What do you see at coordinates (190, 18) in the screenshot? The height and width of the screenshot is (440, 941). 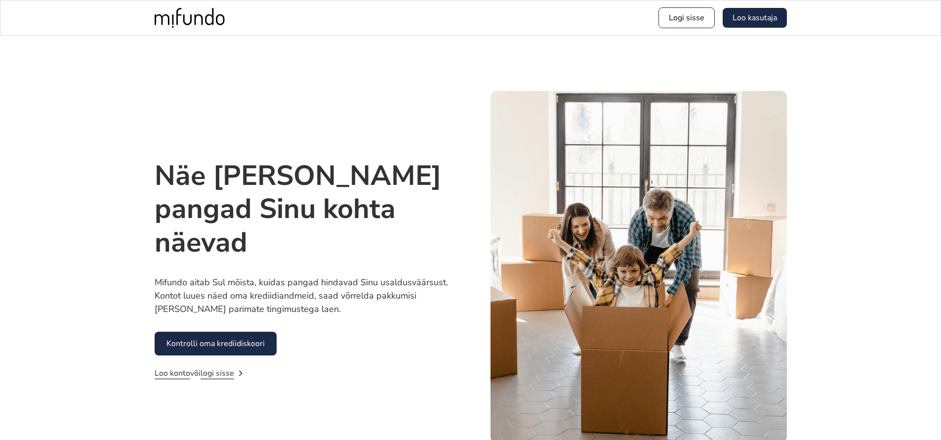 I see `a: home` at bounding box center [190, 18].